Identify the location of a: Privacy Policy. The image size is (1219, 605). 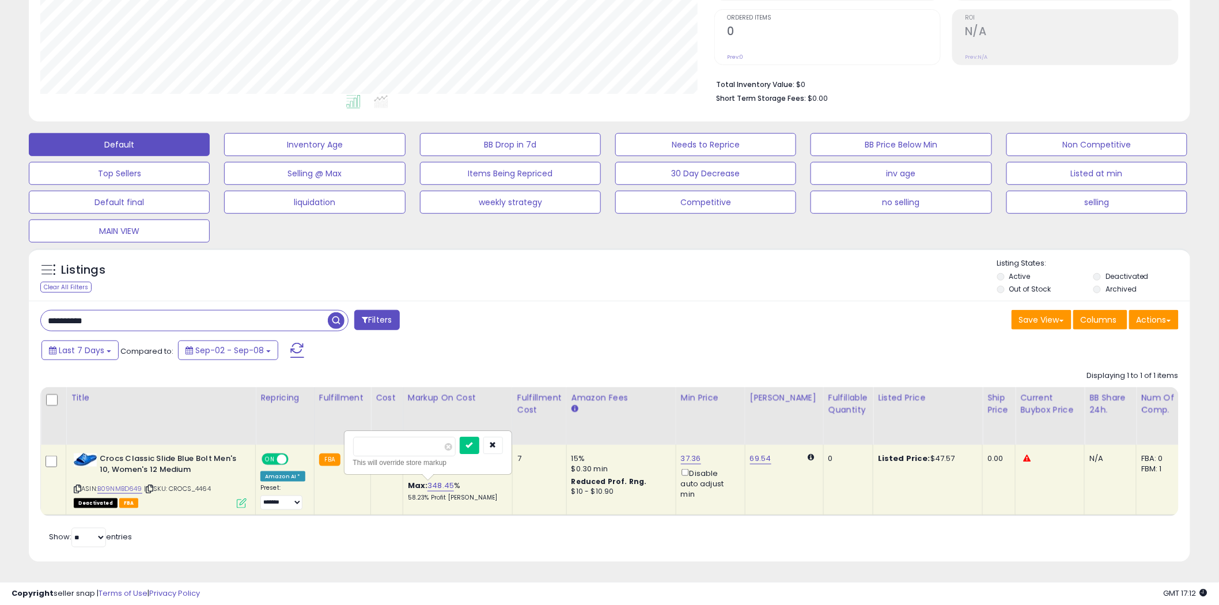
(175, 593).